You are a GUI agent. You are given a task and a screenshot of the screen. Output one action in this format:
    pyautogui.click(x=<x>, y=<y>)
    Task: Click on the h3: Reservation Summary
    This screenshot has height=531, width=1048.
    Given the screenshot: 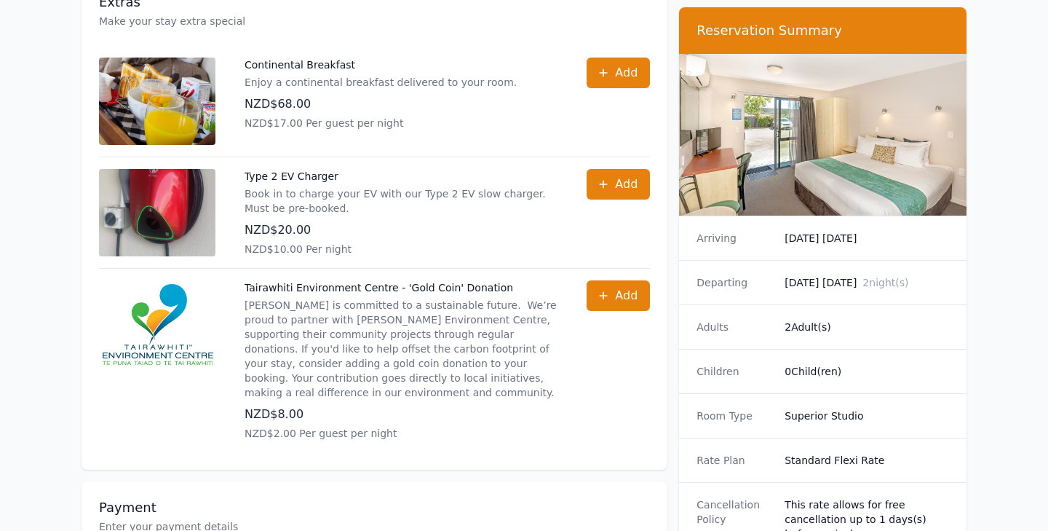 What is the action you would take?
    pyautogui.click(x=822, y=31)
    